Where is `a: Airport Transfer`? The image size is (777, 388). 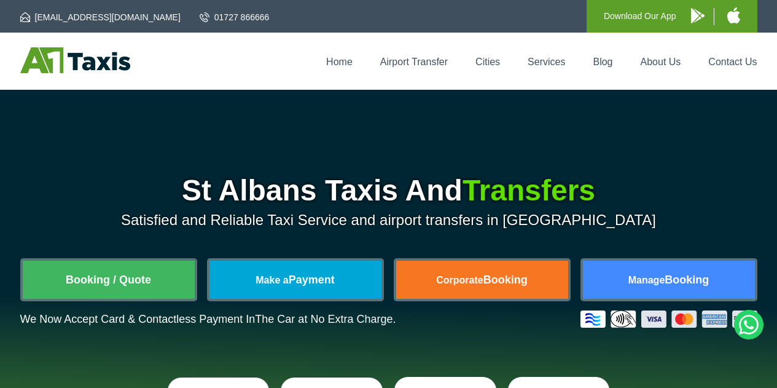 a: Airport Transfer is located at coordinates (414, 61).